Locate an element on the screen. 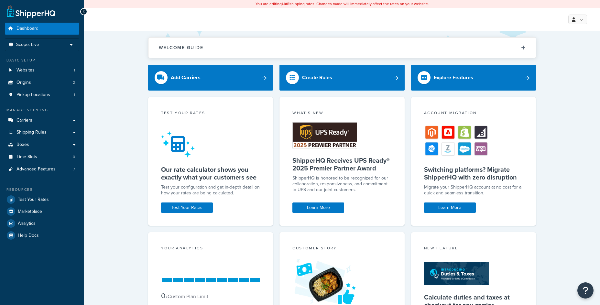  small: / Custom Plan Limit is located at coordinates (187, 297).